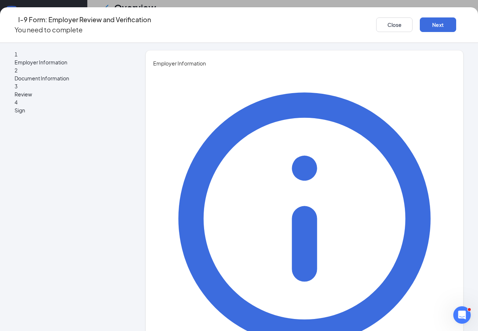  I want to click on span: Review, so click(71, 94).